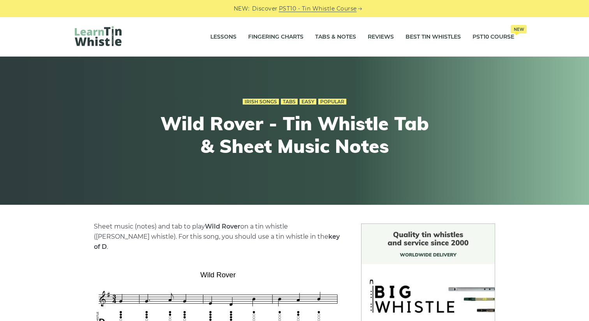 This screenshot has width=589, height=321. What do you see at coordinates (289, 102) in the screenshot?
I see `a: Tabs` at bounding box center [289, 102].